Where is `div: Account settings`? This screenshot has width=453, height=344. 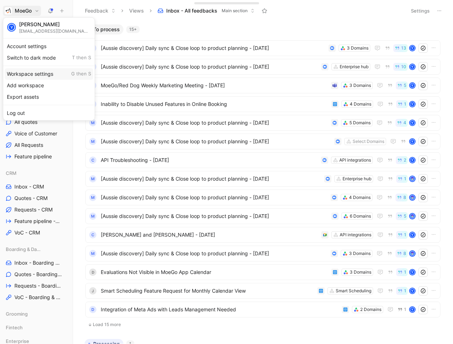 div: Account settings is located at coordinates (49, 46).